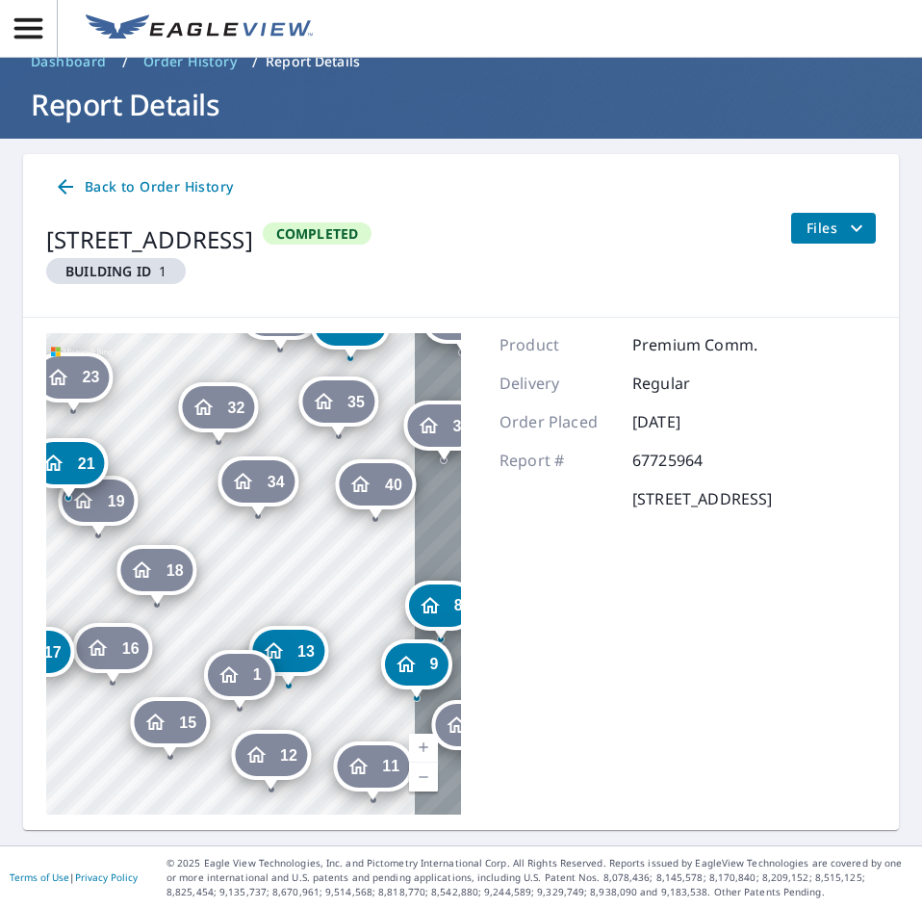 This screenshot has width=922, height=909. What do you see at coordinates (833, 228) in the screenshot?
I see `button: filesDropdownBtn-67725964` at bounding box center [833, 228].